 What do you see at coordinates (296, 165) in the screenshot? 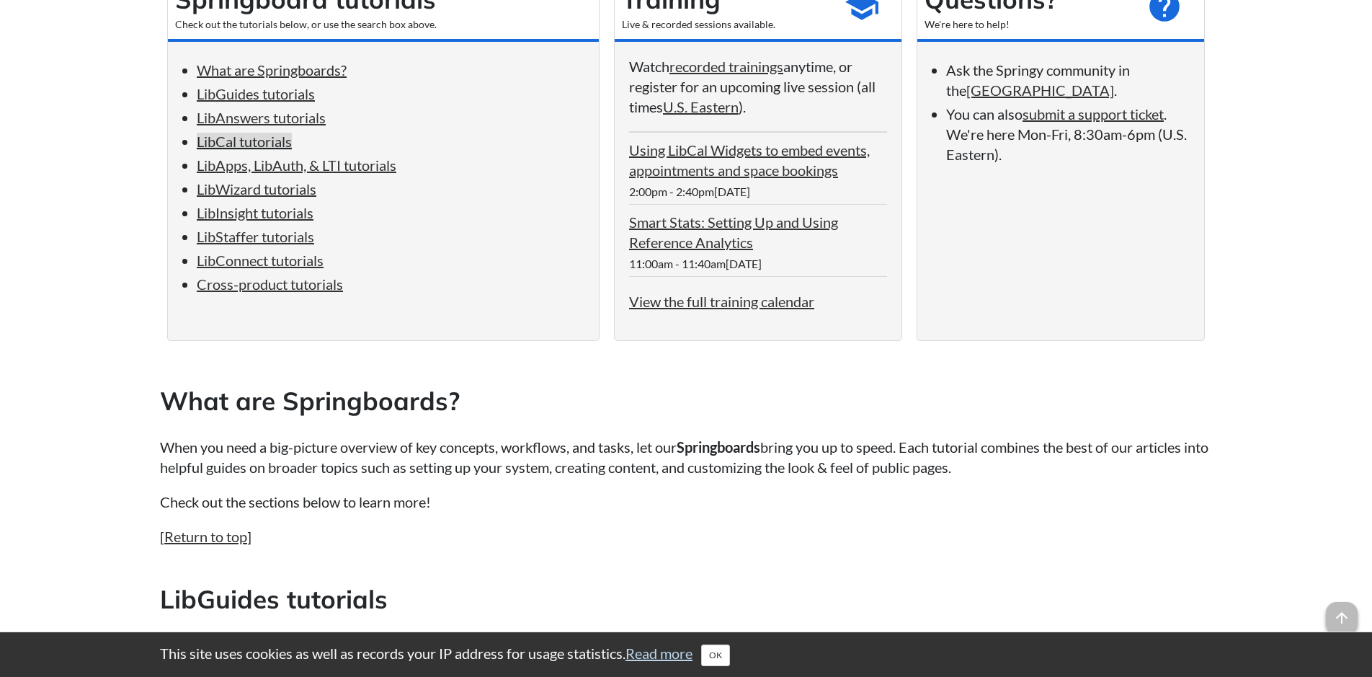
I see `a: LibApps, LibAuth, & LTI tutorials` at bounding box center [296, 165].